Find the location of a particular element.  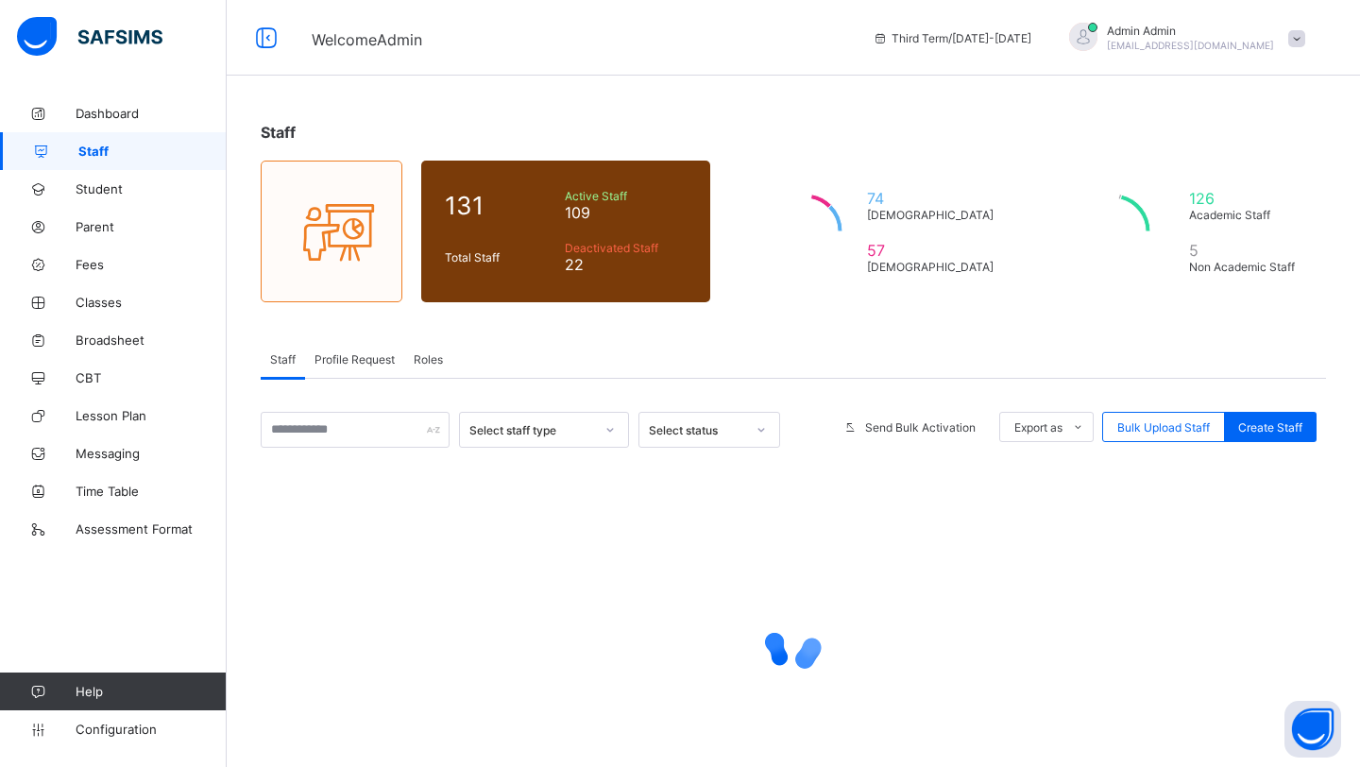

span: Broadsheet is located at coordinates (151, 340).